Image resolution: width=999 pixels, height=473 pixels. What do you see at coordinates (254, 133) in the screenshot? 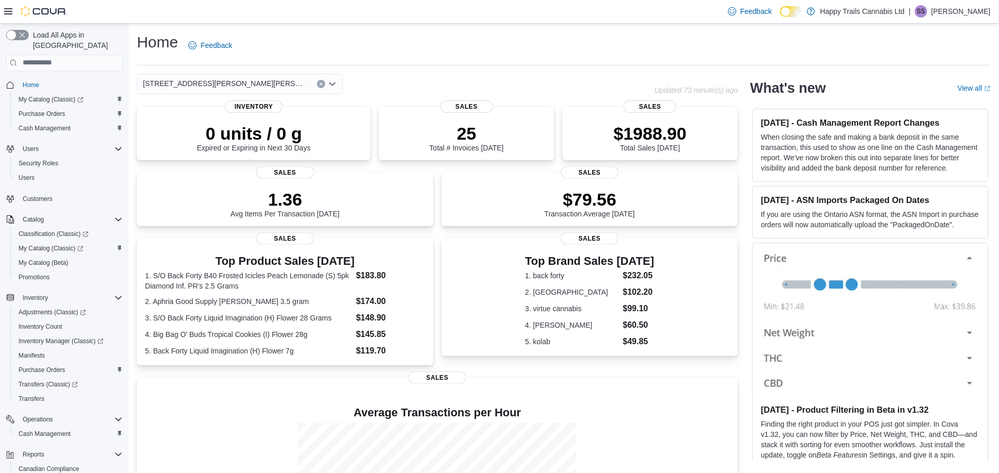
I see `p: 0 units / 0 g` at bounding box center [254, 133].